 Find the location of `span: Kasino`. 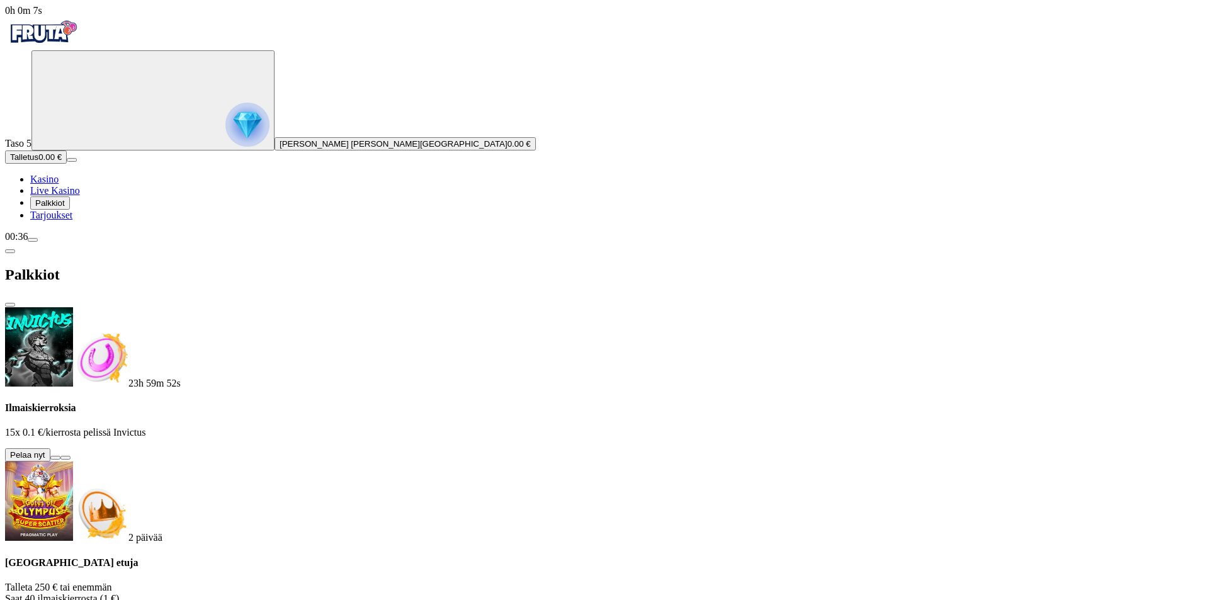

span: Kasino is located at coordinates (44, 179).